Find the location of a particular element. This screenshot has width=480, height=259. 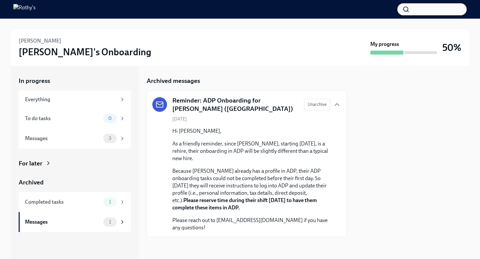

a: Messages1 is located at coordinates (75, 222).